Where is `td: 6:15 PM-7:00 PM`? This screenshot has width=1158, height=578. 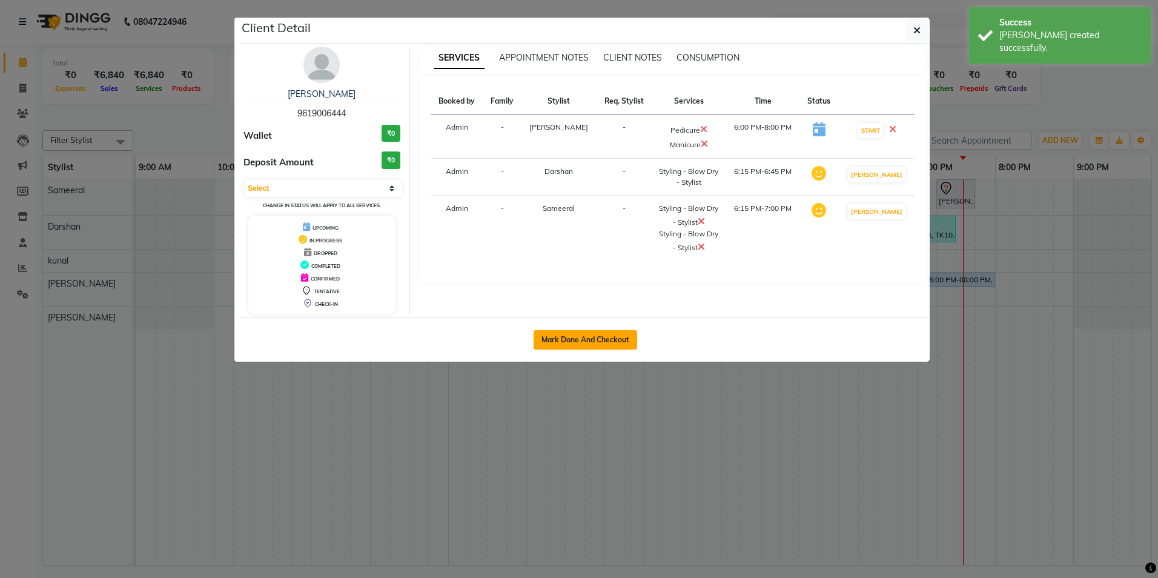
td: 6:15 PM-7:00 PM is located at coordinates (763, 228).